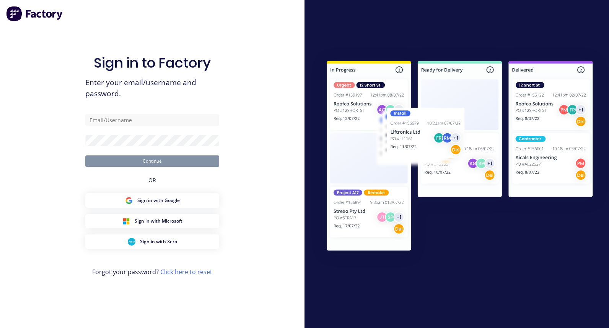 The image size is (609, 328). What do you see at coordinates (35, 14) in the screenshot?
I see `img: Factory` at bounding box center [35, 14].